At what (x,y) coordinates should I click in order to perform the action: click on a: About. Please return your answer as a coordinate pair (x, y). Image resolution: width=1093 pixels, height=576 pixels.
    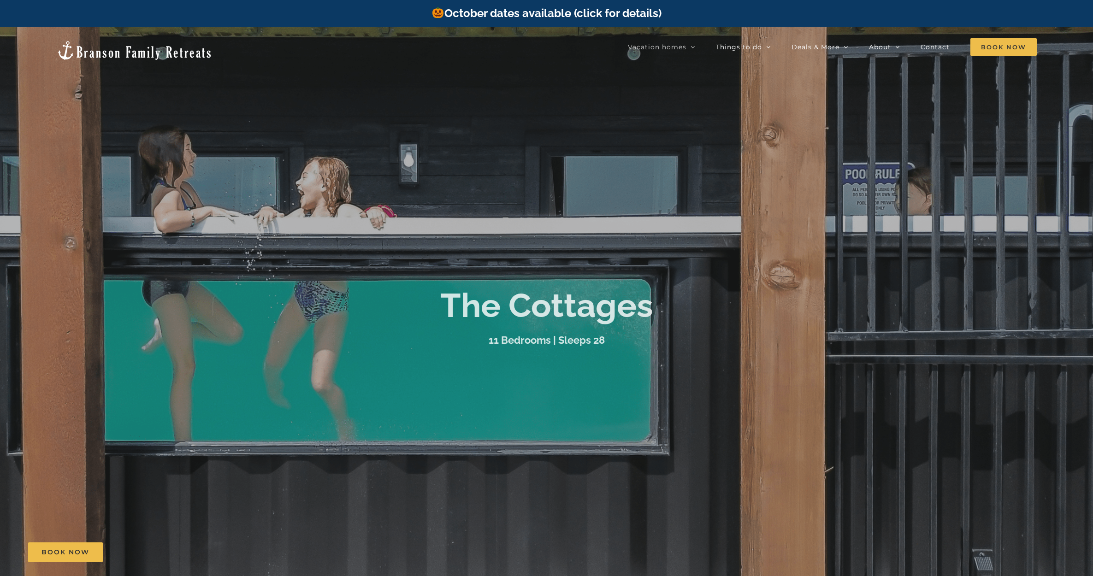
    Looking at the image, I should click on (884, 47).